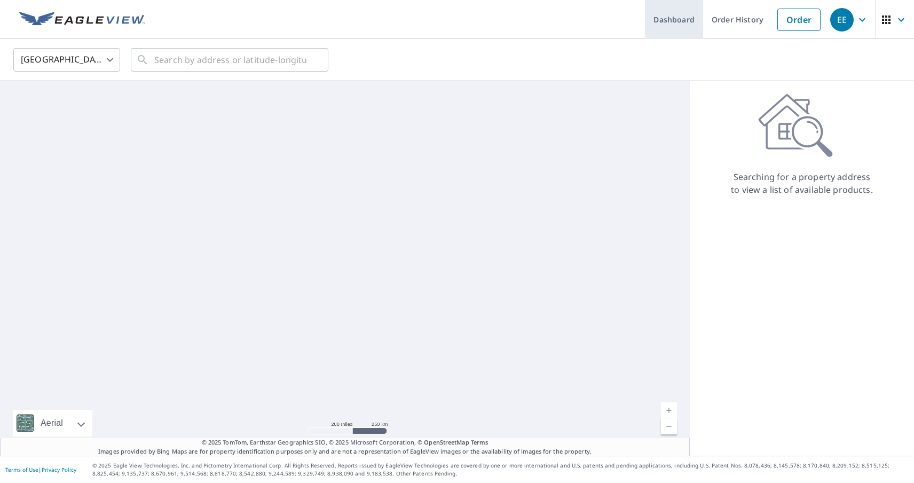 This screenshot has width=914, height=483. Describe the element at coordinates (82, 20) in the screenshot. I see `img: EV Logo` at that location.